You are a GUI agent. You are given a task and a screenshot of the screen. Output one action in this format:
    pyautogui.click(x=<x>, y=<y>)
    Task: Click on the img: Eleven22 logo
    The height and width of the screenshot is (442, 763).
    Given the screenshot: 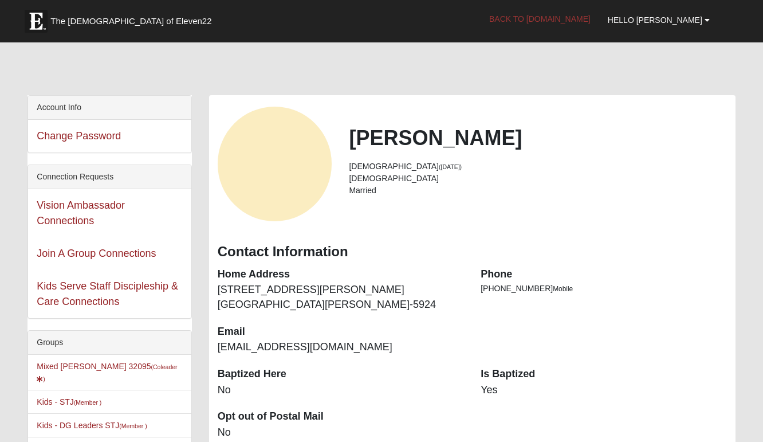 What is the action you would take?
    pyautogui.click(x=36, y=21)
    